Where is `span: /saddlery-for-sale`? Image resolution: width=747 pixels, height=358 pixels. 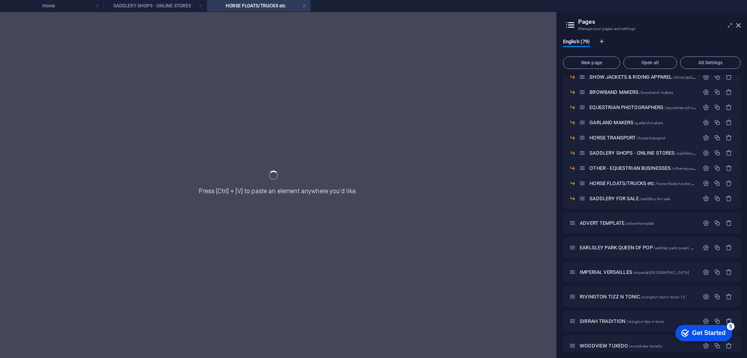 span: /saddlery-for-sale is located at coordinates (655, 199).